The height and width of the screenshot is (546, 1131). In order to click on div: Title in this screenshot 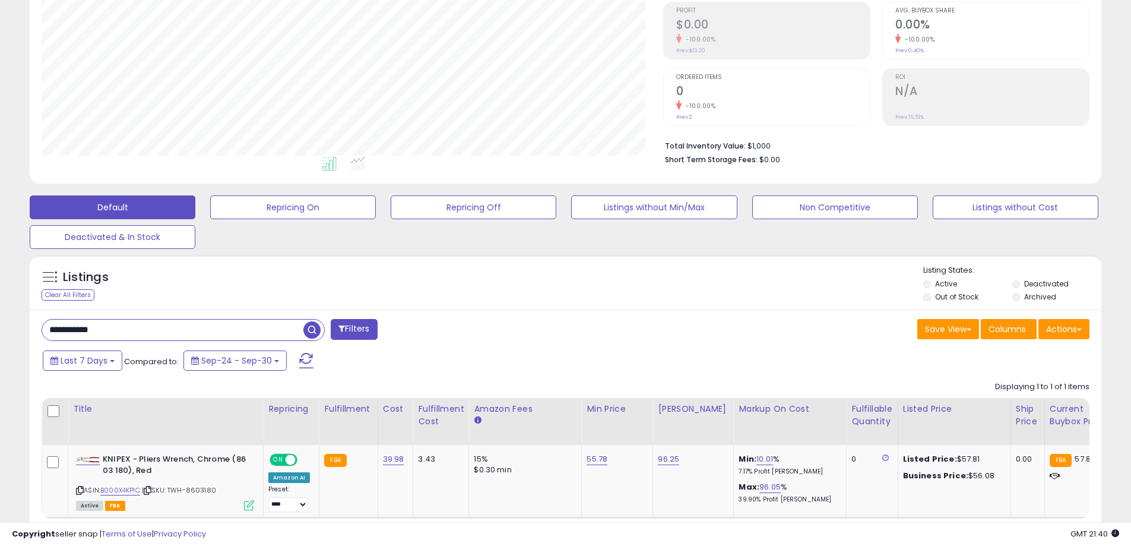, I will do `click(166, 409)`.